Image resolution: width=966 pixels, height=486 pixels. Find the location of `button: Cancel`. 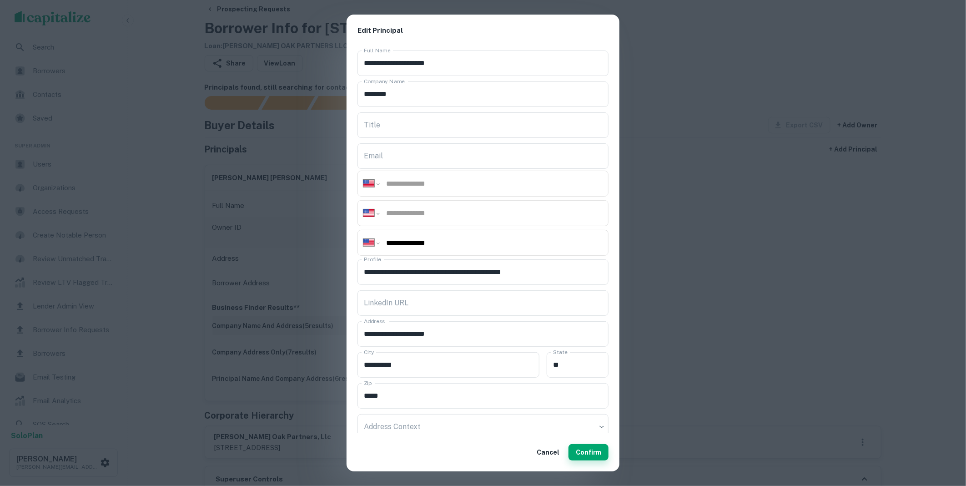

button: Cancel is located at coordinates (548, 452).